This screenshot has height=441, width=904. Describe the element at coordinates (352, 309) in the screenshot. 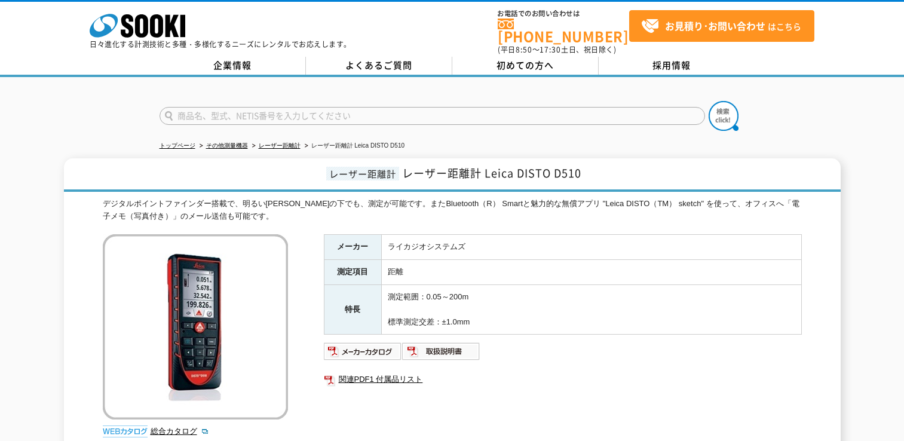

I see `th: 特長` at that location.